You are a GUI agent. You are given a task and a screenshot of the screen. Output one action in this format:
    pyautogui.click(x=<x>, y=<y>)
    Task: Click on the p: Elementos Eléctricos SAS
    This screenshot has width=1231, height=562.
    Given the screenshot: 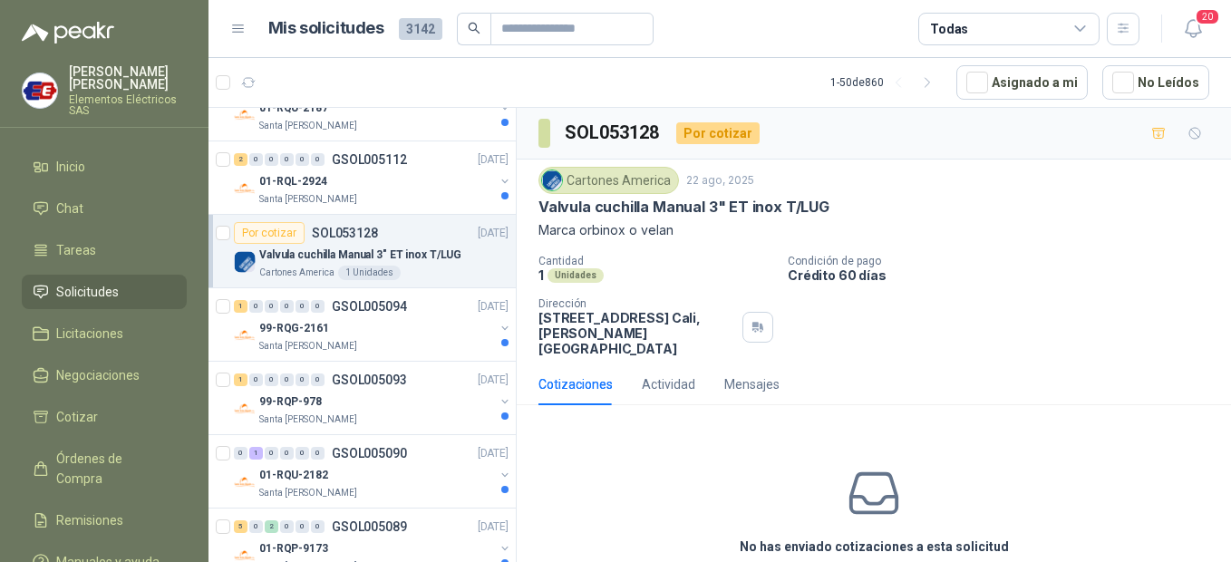 What is the action you would take?
    pyautogui.click(x=128, y=105)
    